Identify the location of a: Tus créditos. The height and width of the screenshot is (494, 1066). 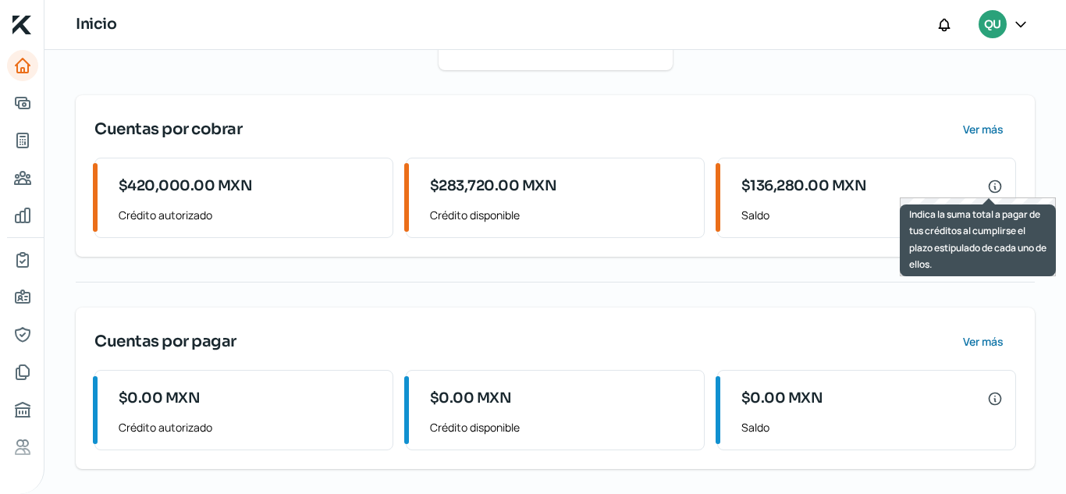
(23, 140).